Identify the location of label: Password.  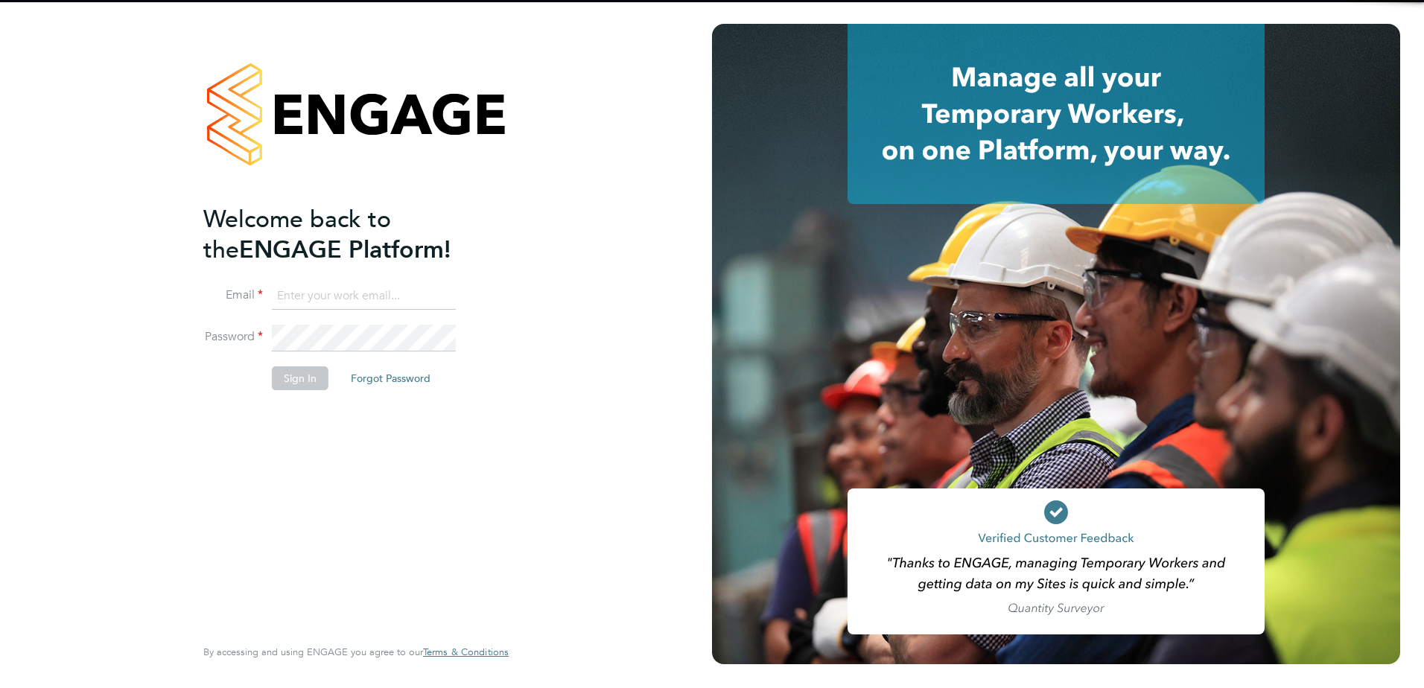
(233, 337).